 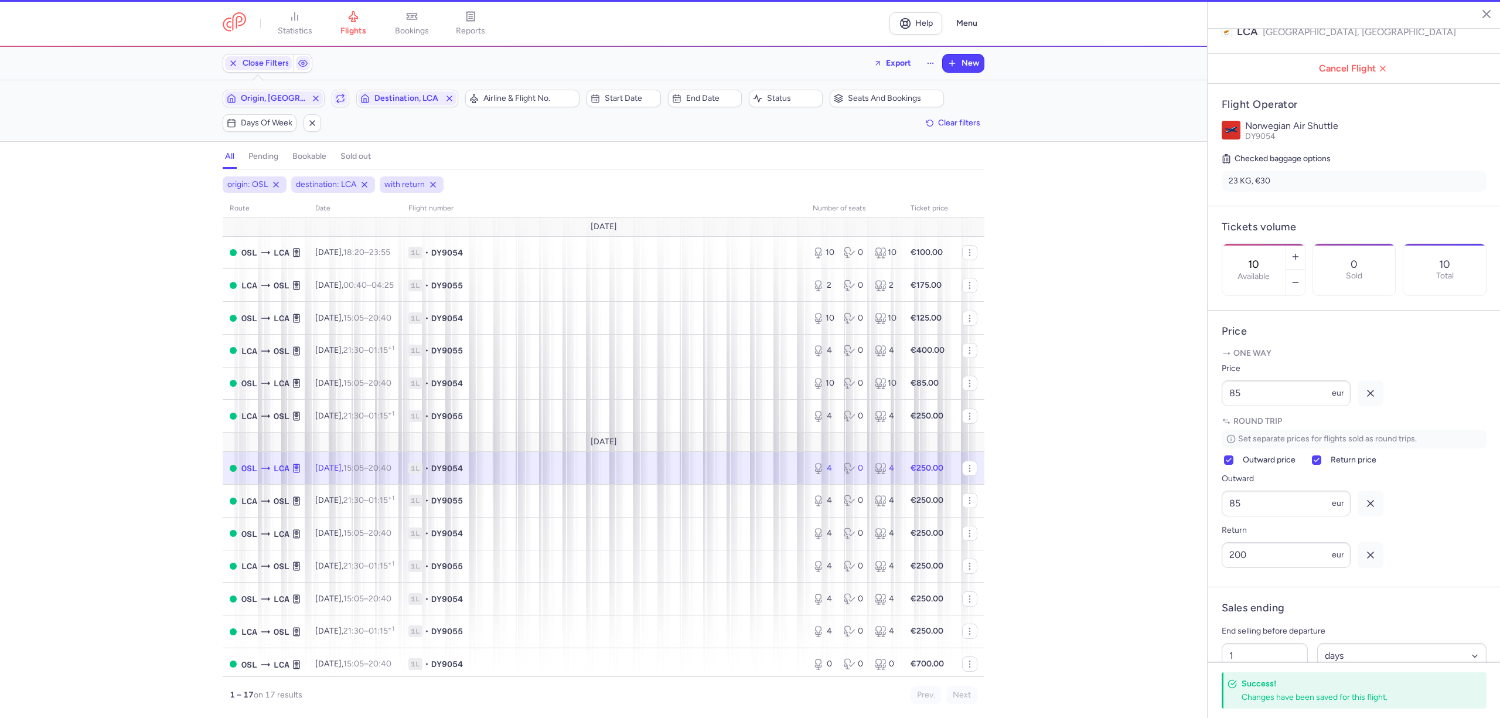 What do you see at coordinates (928, 350) in the screenshot?
I see `strong: €400.00` at bounding box center [928, 350].